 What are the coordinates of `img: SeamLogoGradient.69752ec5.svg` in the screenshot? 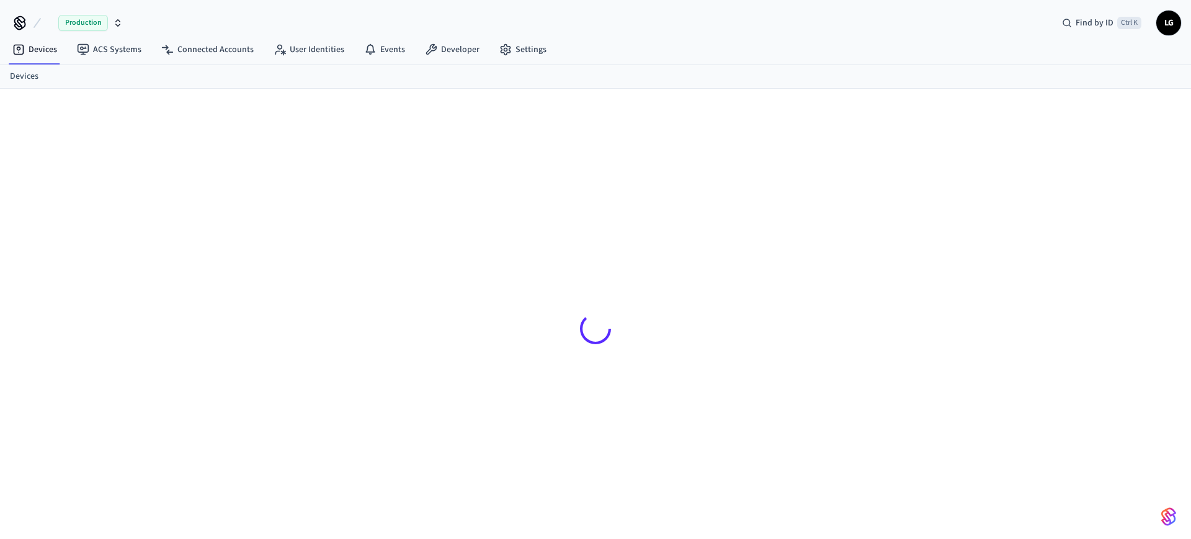 It's located at (1169, 517).